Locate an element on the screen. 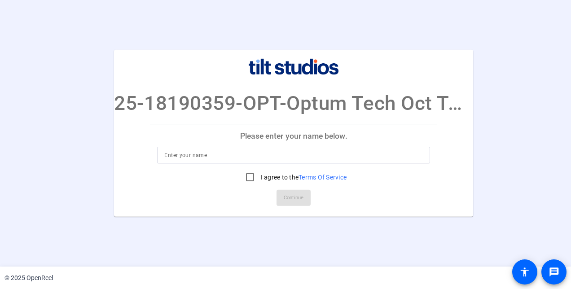 This screenshot has height=289, width=571. img: company-logo is located at coordinates (294, 67).